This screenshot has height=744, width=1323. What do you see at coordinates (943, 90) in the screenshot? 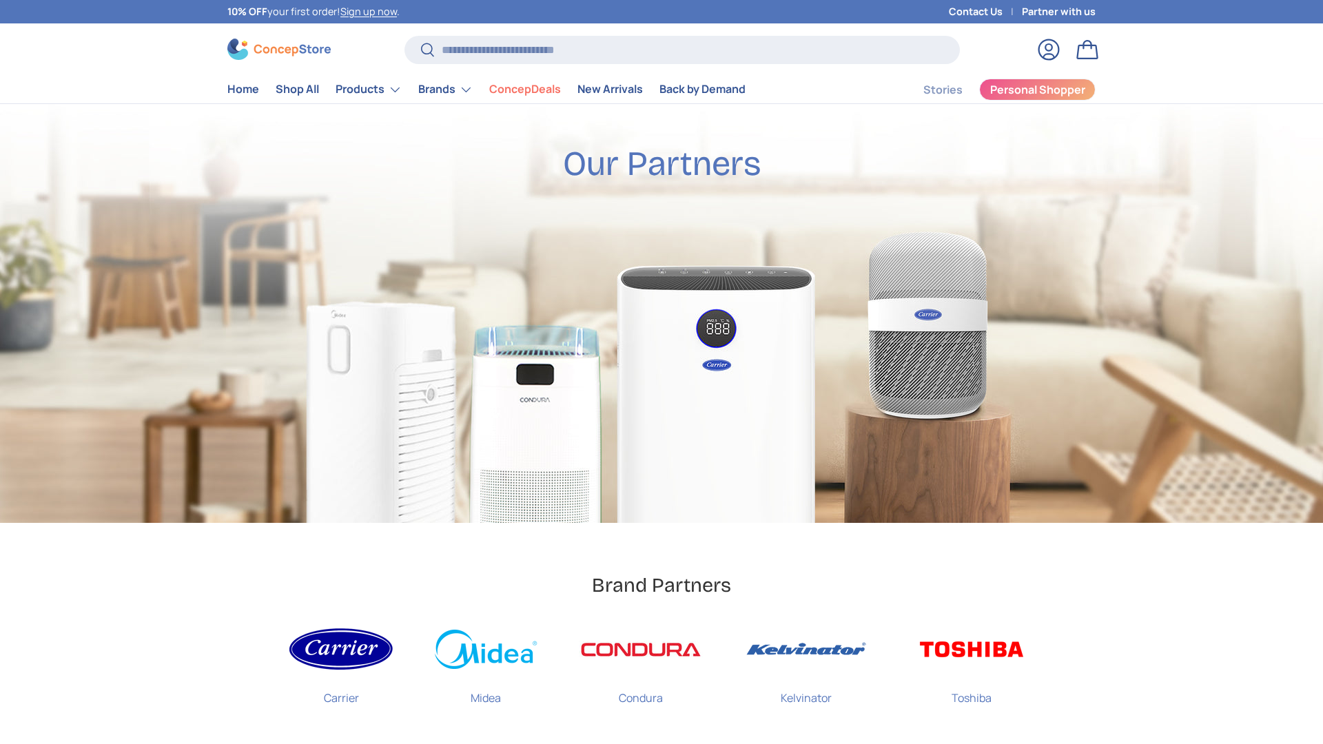
I see `a: Stories` at bounding box center [943, 90].